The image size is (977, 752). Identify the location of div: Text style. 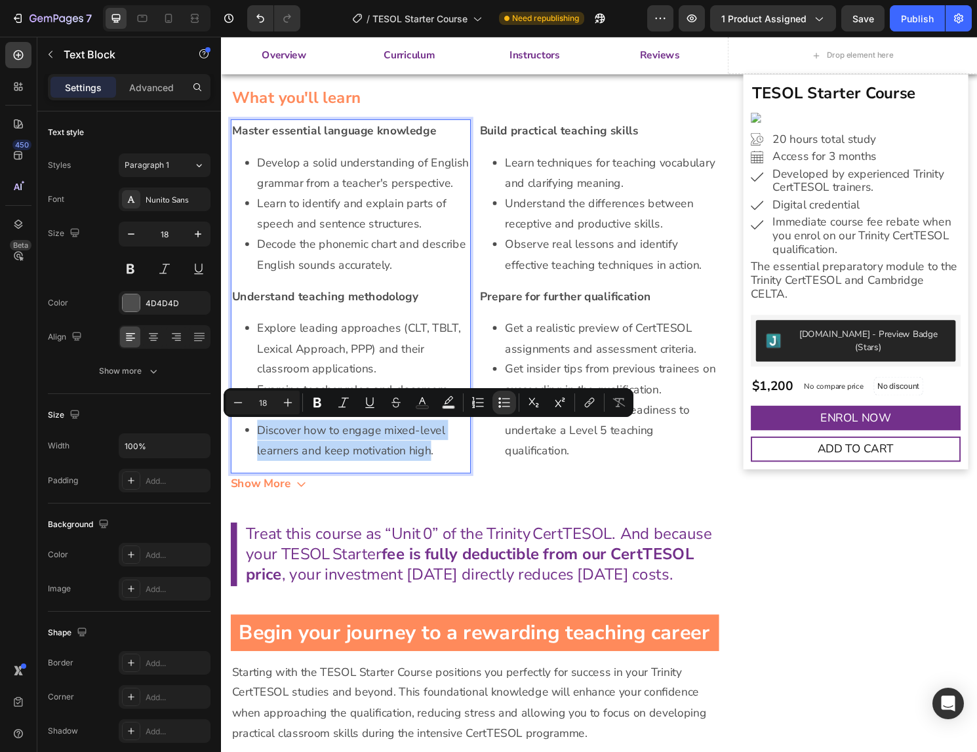
(66, 132).